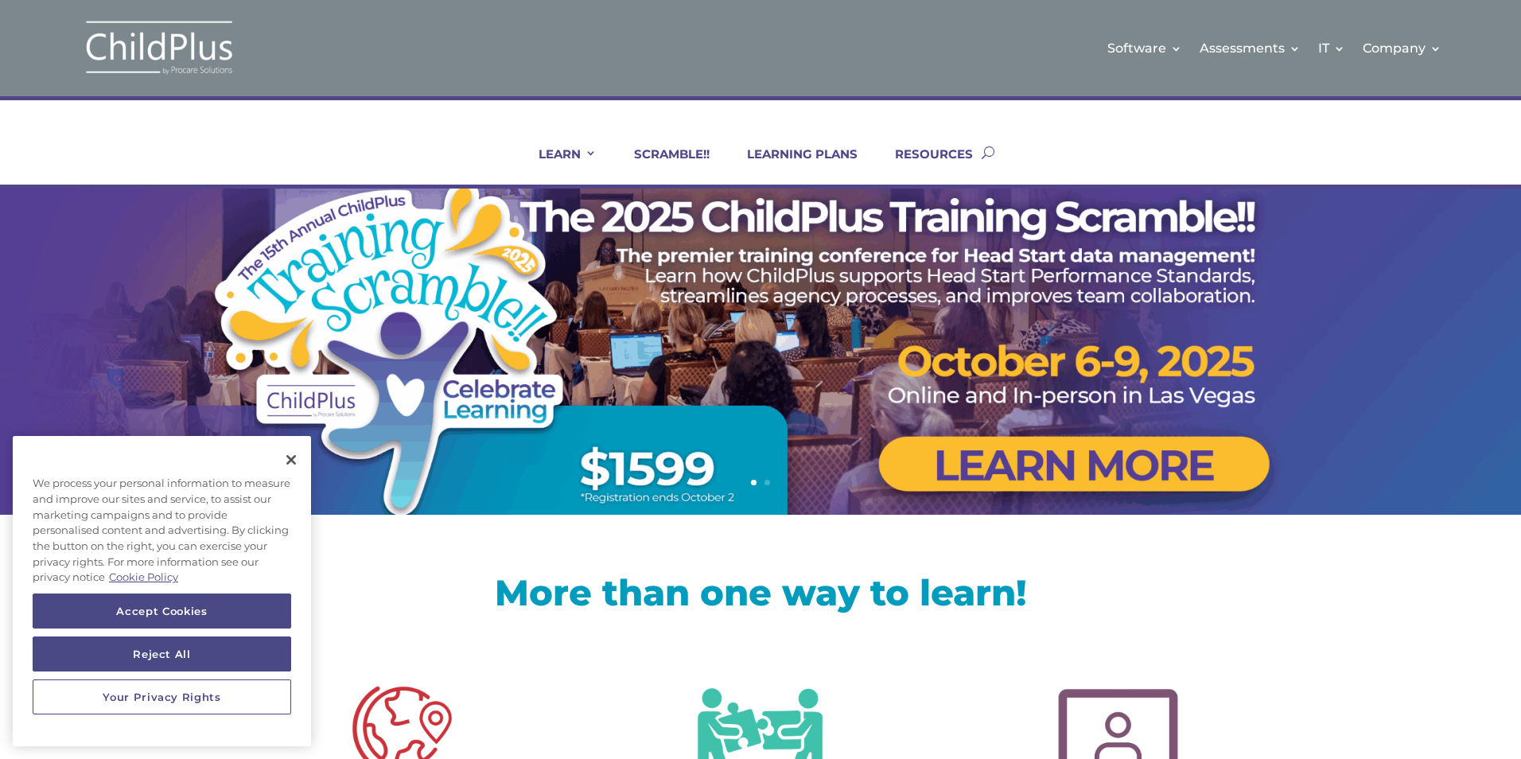 The height and width of the screenshot is (759, 1521). Describe the element at coordinates (162, 611) in the screenshot. I see `button: Accept Cookies` at that location.